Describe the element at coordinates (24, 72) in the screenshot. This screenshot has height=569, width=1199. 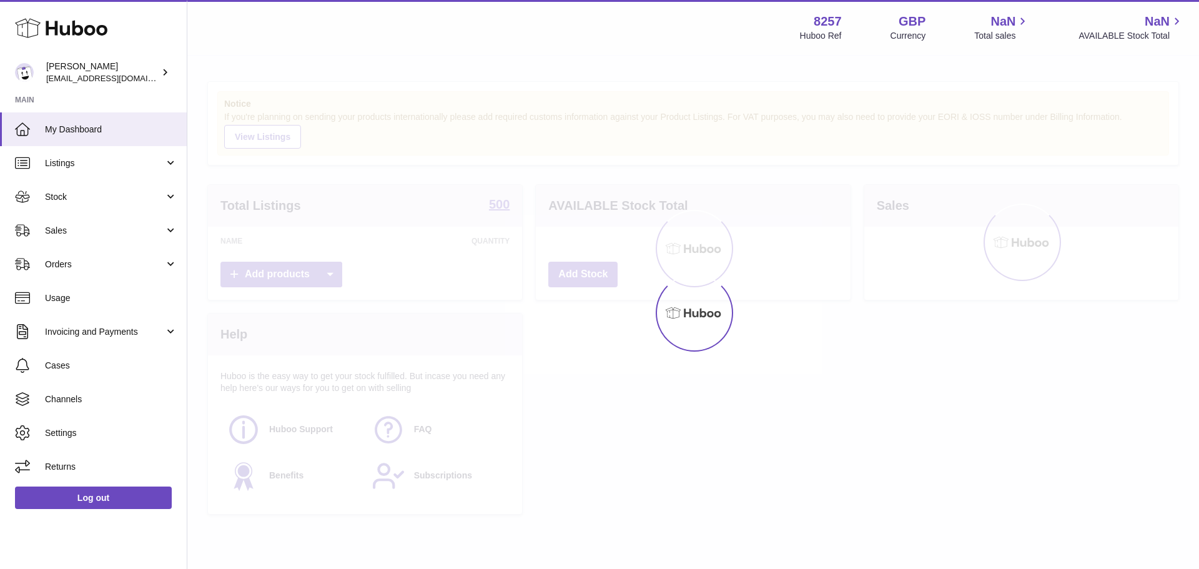
I see `img: don@skinsgolf.com` at that location.